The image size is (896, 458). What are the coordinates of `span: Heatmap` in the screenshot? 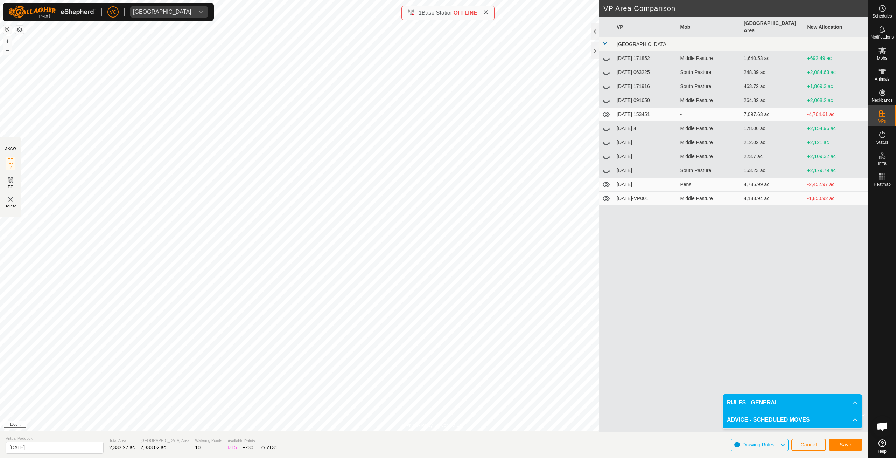 It's located at (882, 184).